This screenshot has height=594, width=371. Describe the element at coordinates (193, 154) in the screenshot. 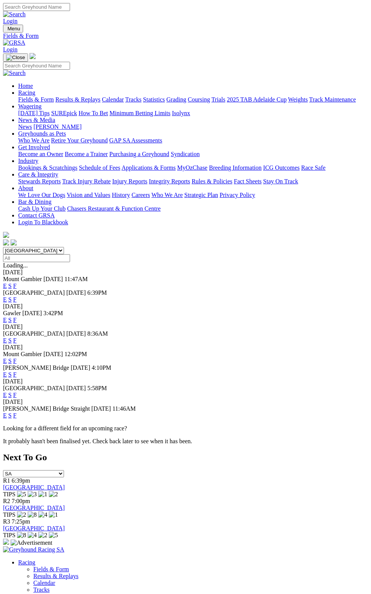

I see `div: Get Involved` at that location.